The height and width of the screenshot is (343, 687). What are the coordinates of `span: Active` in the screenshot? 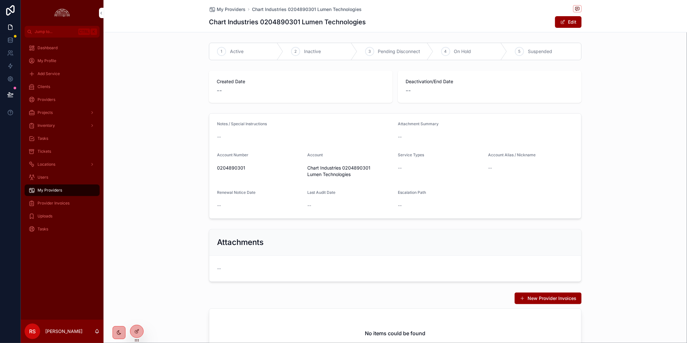 It's located at (237, 51).